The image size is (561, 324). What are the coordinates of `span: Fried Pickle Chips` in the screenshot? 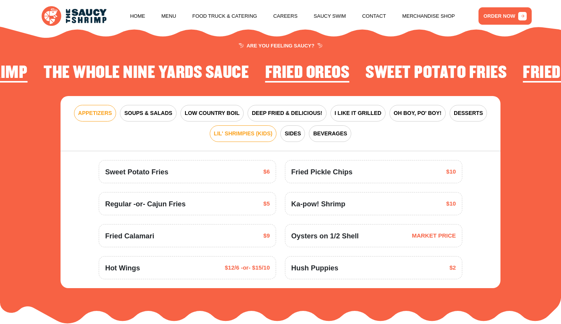 It's located at (321, 172).